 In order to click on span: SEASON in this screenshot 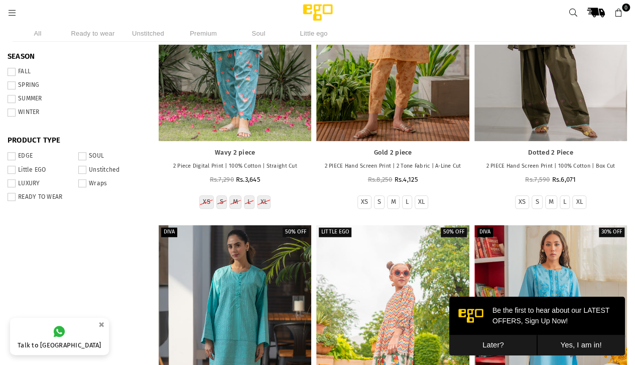, I will do `click(75, 57)`.